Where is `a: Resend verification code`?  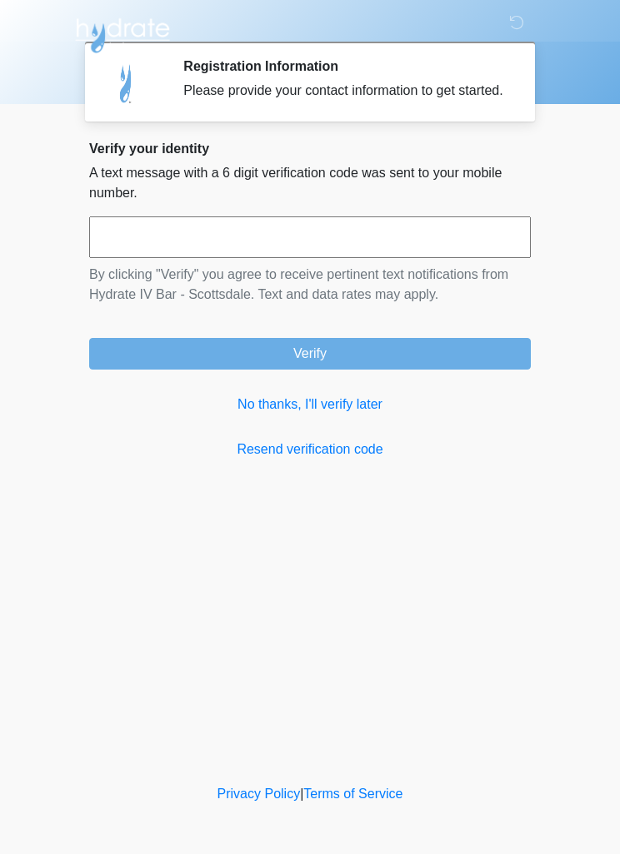
a: Resend verification code is located at coordinates (310, 450).